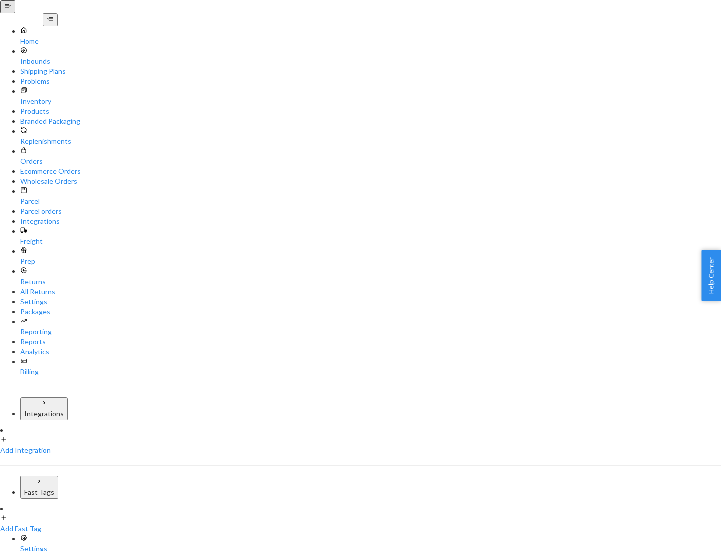 This screenshot has height=551, width=721. What do you see at coordinates (370, 111) in the screenshot?
I see `a: Products` at bounding box center [370, 111].